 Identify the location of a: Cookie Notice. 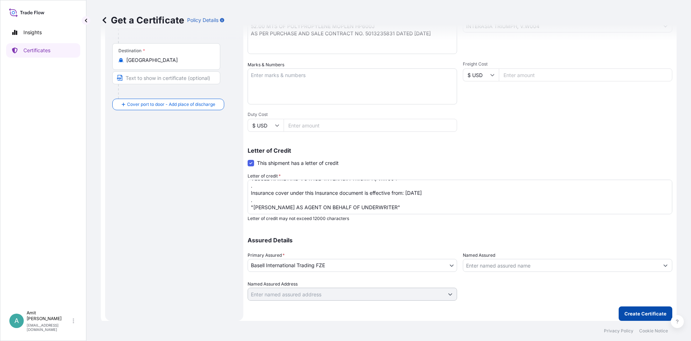
(653, 331).